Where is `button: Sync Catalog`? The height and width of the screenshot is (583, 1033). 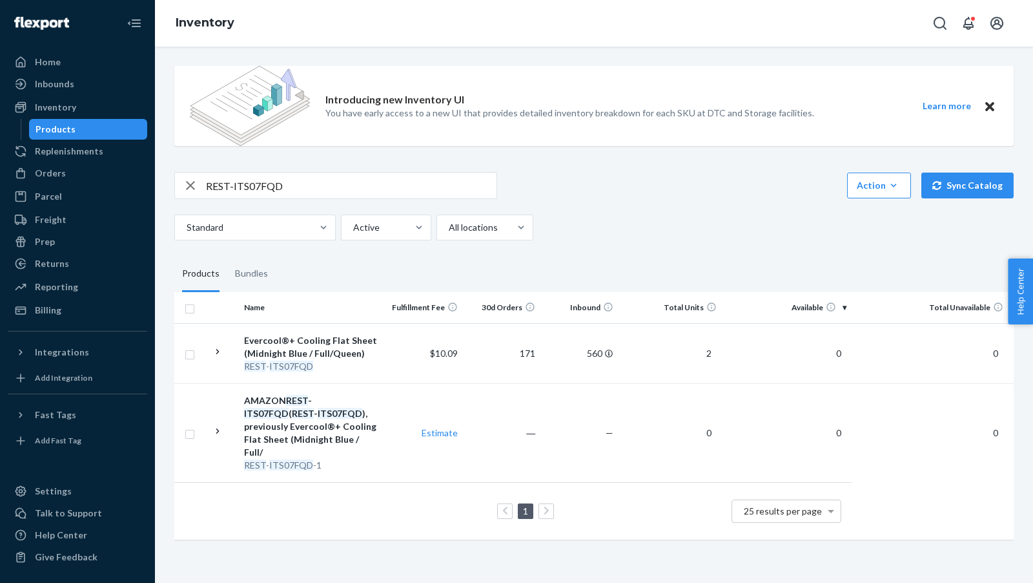 button: Sync Catalog is located at coordinates (968, 185).